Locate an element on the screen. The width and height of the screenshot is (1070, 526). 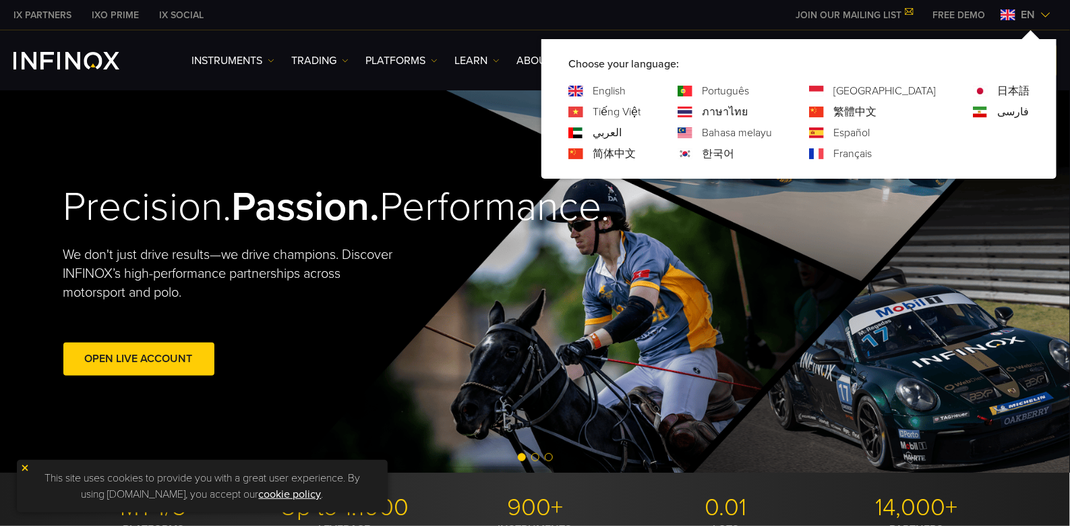
p: 900+ is located at coordinates (535, 508).